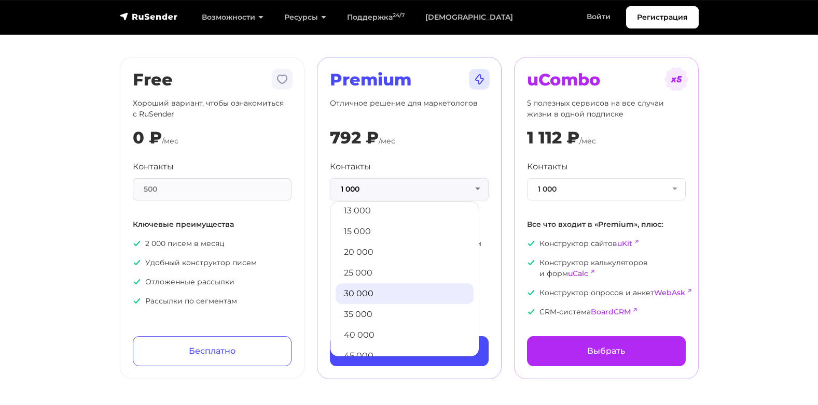  Describe the element at coordinates (606, 80) in the screenshot. I see `h2: uCombo` at that location.